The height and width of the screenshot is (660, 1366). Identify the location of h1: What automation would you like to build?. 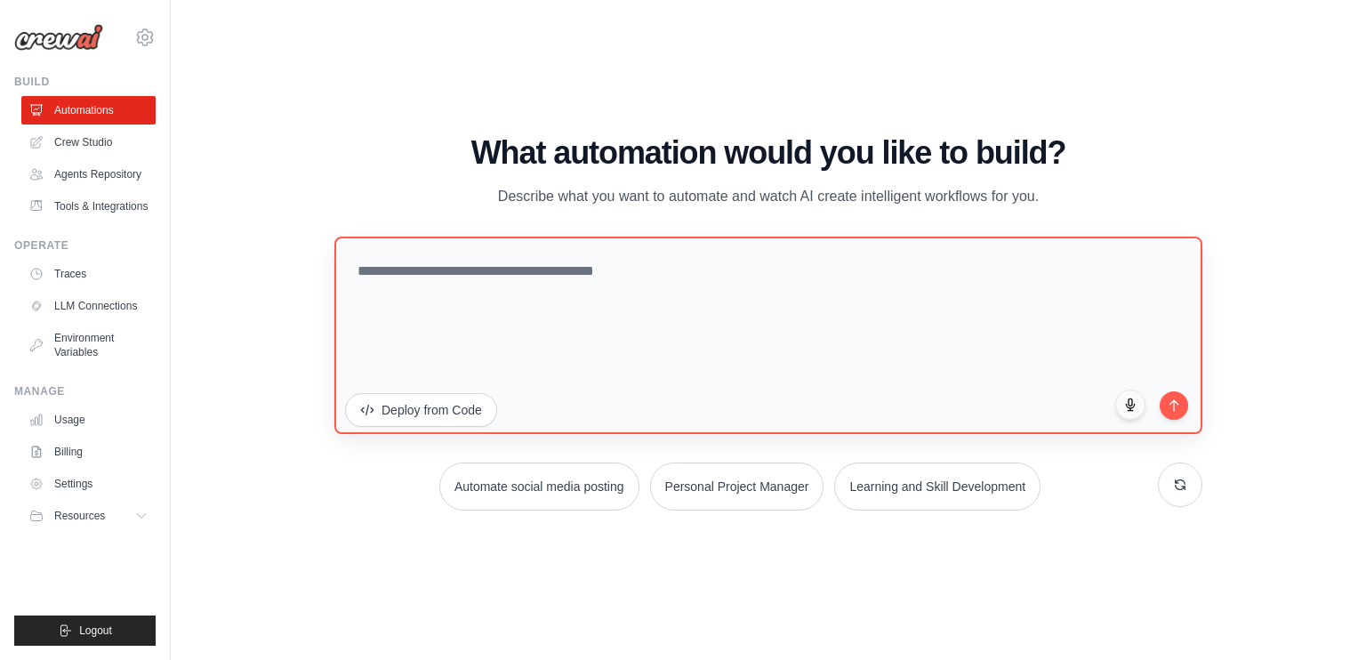
(768, 153).